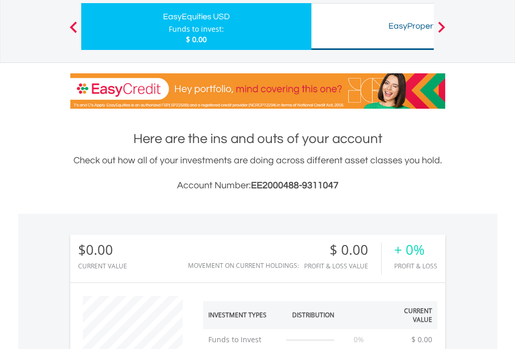  Describe the element at coordinates (408, 316) in the screenshot. I see `th: Current Value` at that location.